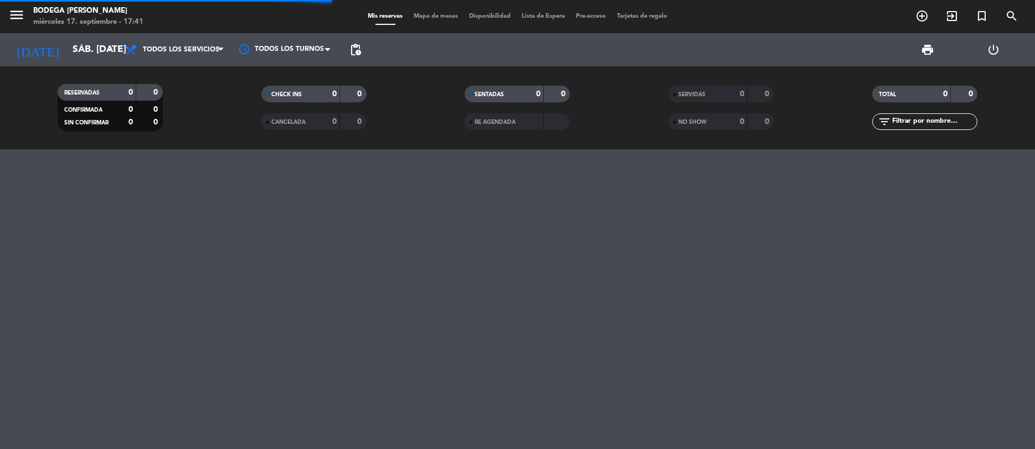  What do you see at coordinates (355, 50) in the screenshot?
I see `span: pending_actions` at bounding box center [355, 50].